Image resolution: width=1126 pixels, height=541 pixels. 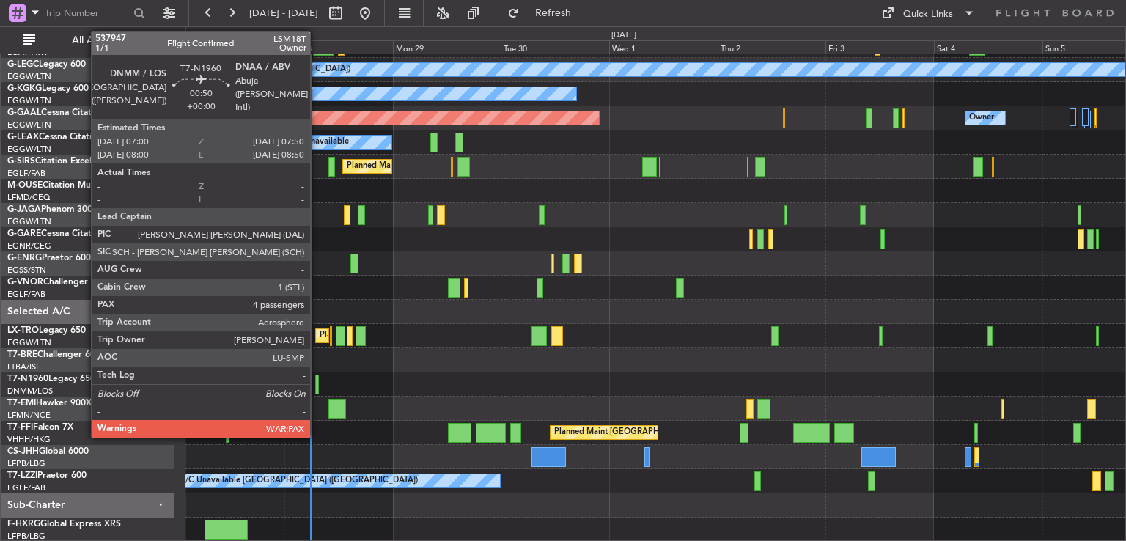 What do you see at coordinates (24, 258) in the screenshot?
I see `span: G-ENRG` at bounding box center [24, 258].